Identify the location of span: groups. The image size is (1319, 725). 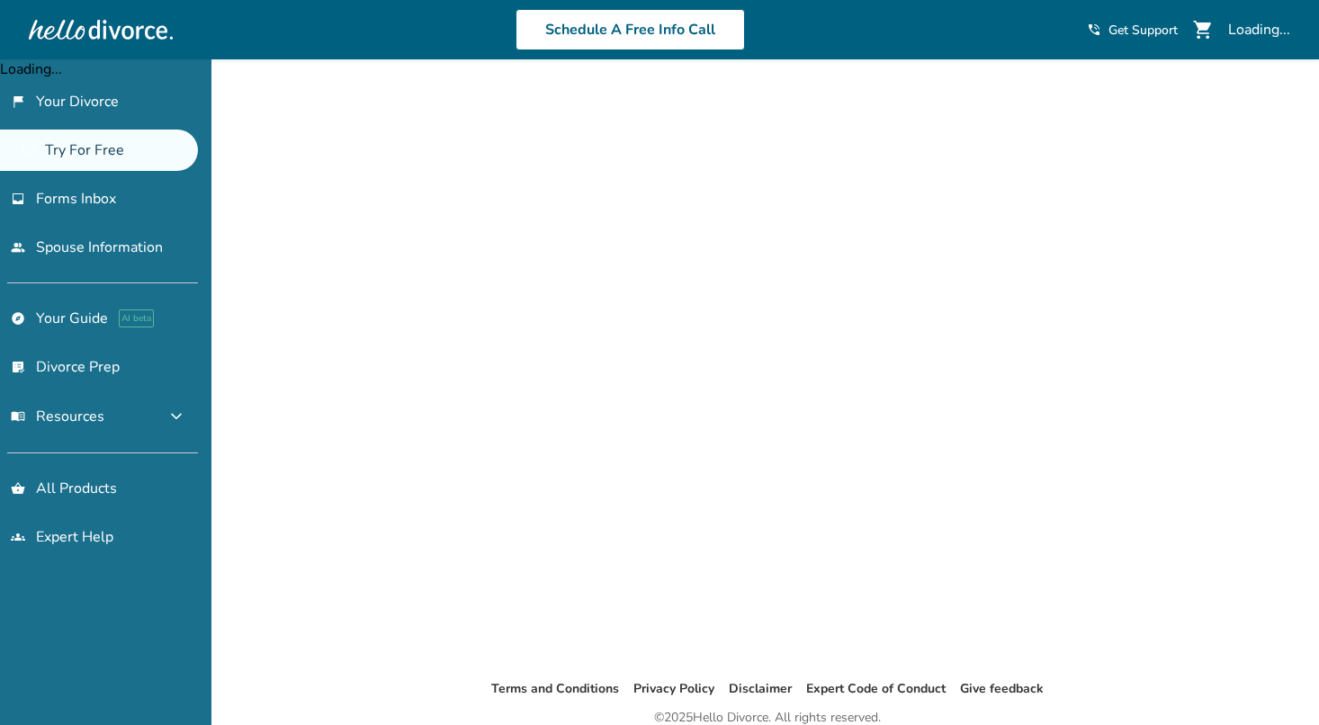
(18, 537).